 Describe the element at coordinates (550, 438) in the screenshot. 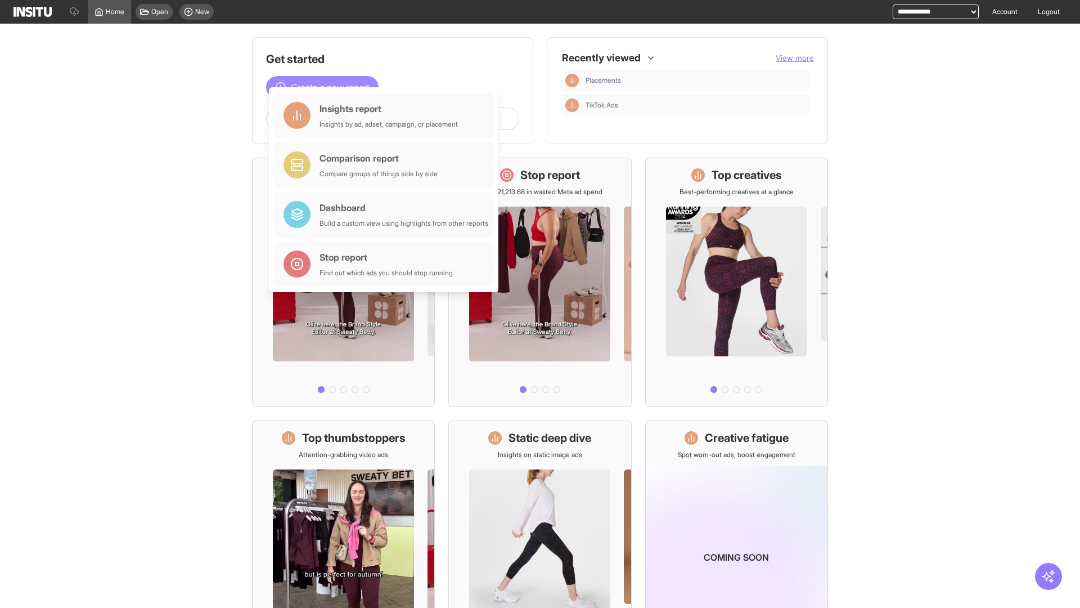

I see `h1: Static deep dive` at that location.